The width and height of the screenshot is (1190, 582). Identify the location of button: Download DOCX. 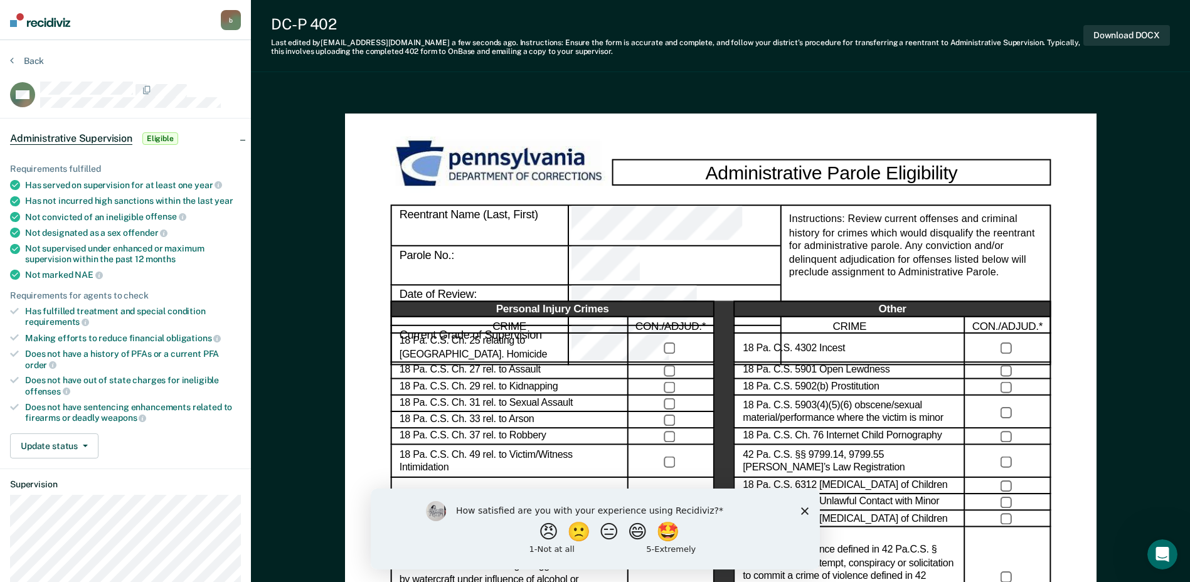
(1126, 35).